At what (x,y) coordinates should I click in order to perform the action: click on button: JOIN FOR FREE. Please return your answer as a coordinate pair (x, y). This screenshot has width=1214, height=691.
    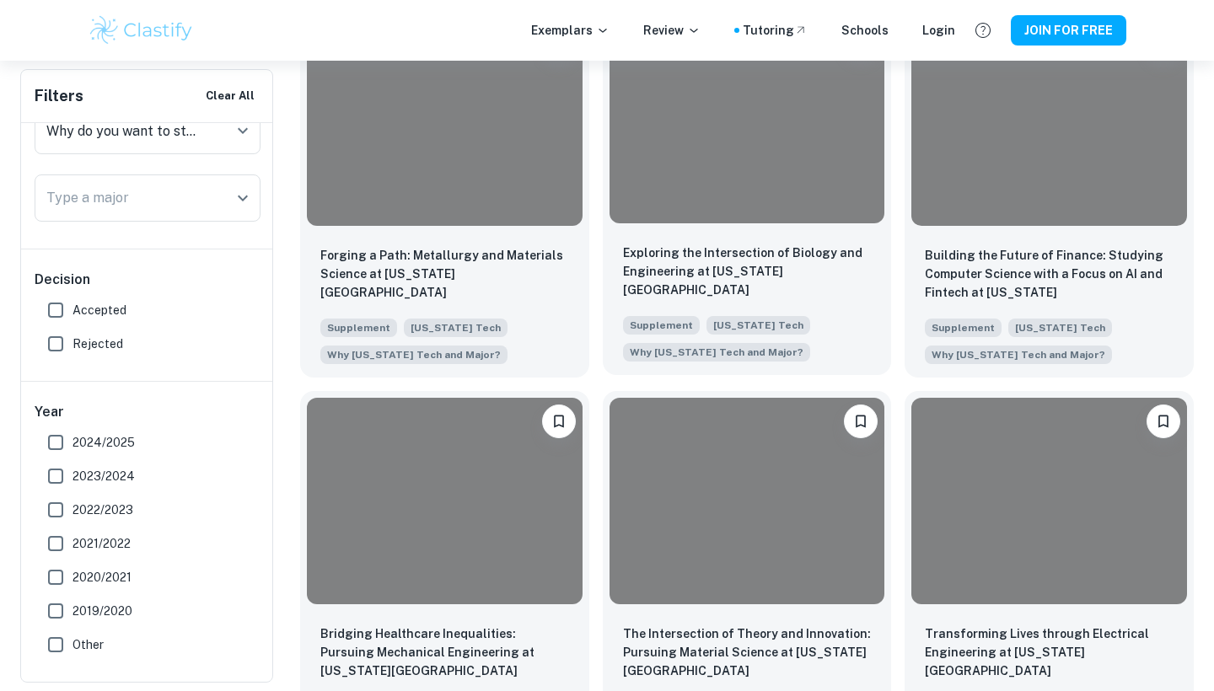
    Looking at the image, I should click on (1068, 30).